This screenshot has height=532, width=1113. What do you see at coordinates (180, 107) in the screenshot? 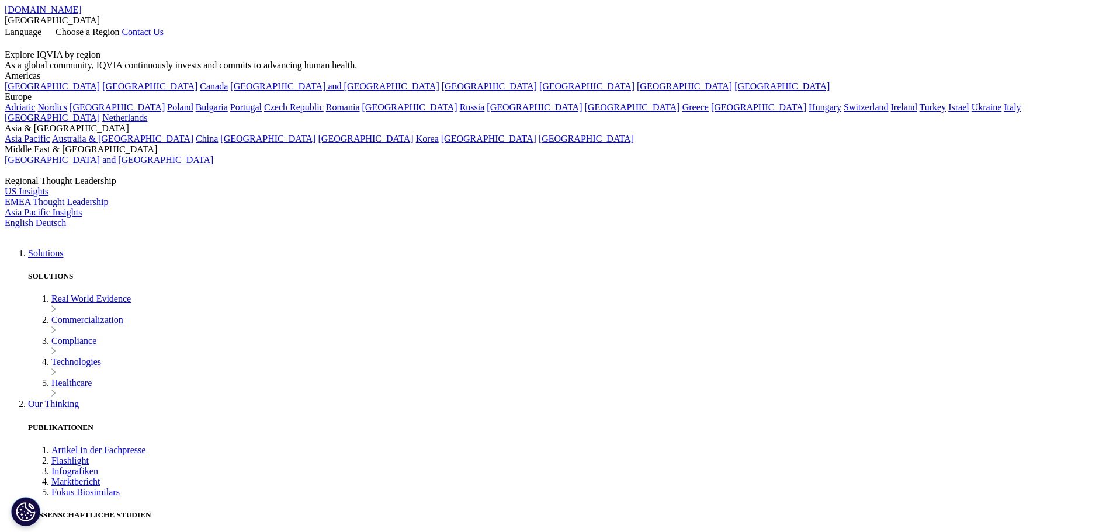
I see `a: Poland` at bounding box center [180, 107].